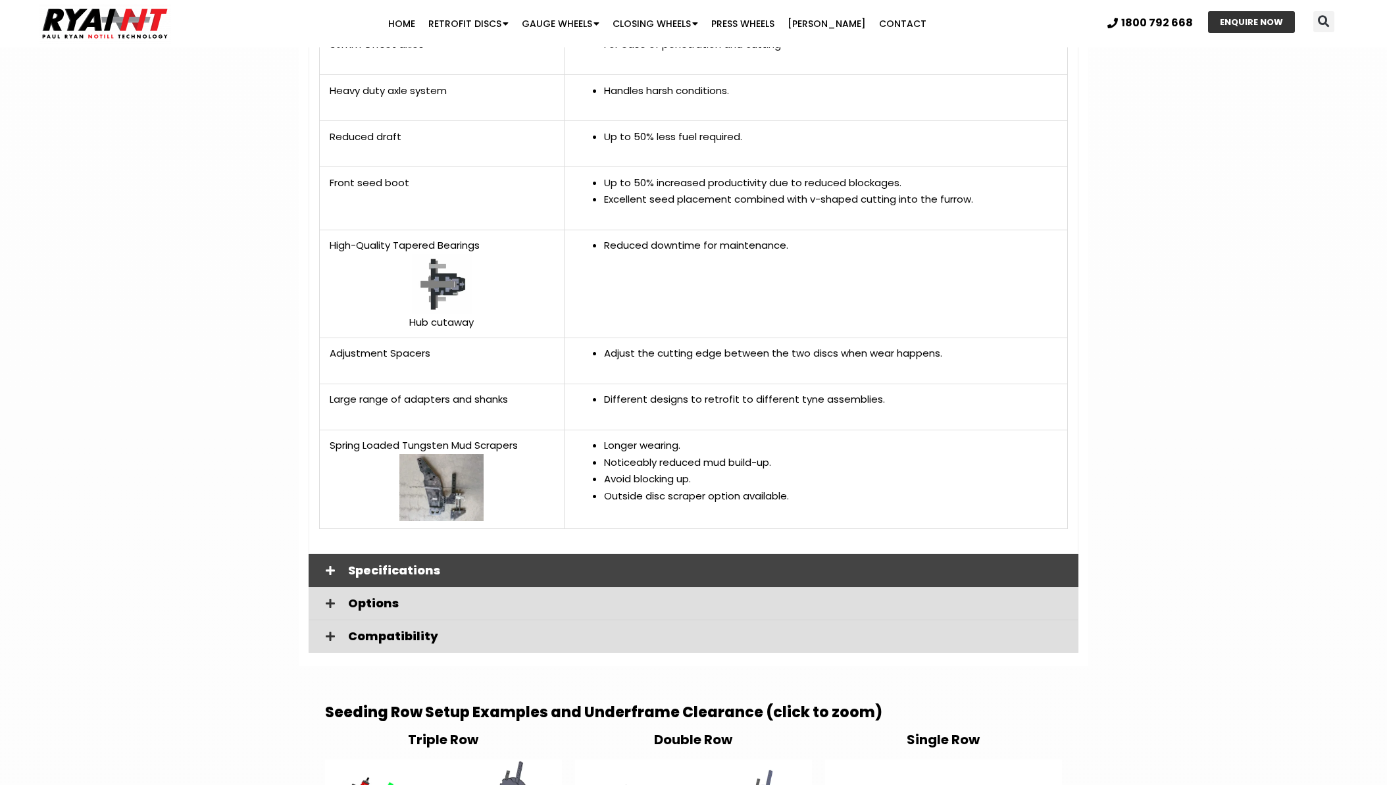  What do you see at coordinates (442, 407) in the screenshot?
I see `td: Large range of adapters and shanks` at bounding box center [442, 407].